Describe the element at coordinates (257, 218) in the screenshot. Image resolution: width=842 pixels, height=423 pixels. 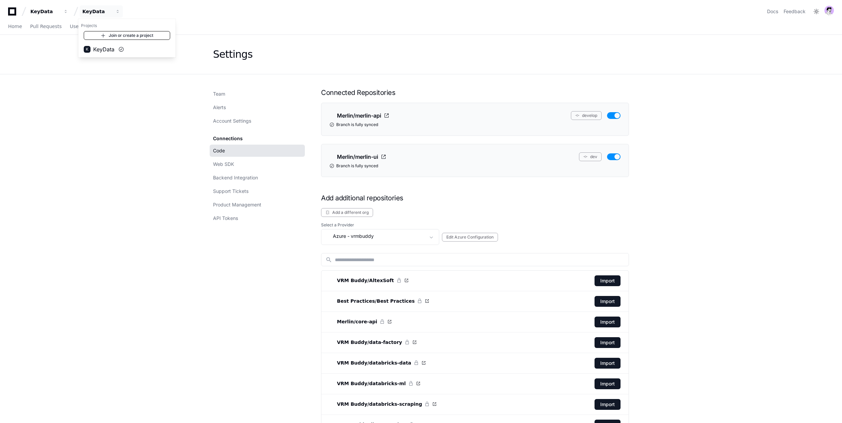
I see `a: API Tokens` at that location.